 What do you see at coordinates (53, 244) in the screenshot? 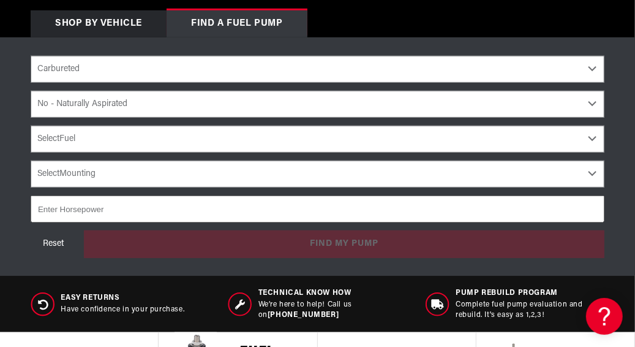
I see `button: Reset` at bounding box center [53, 244].